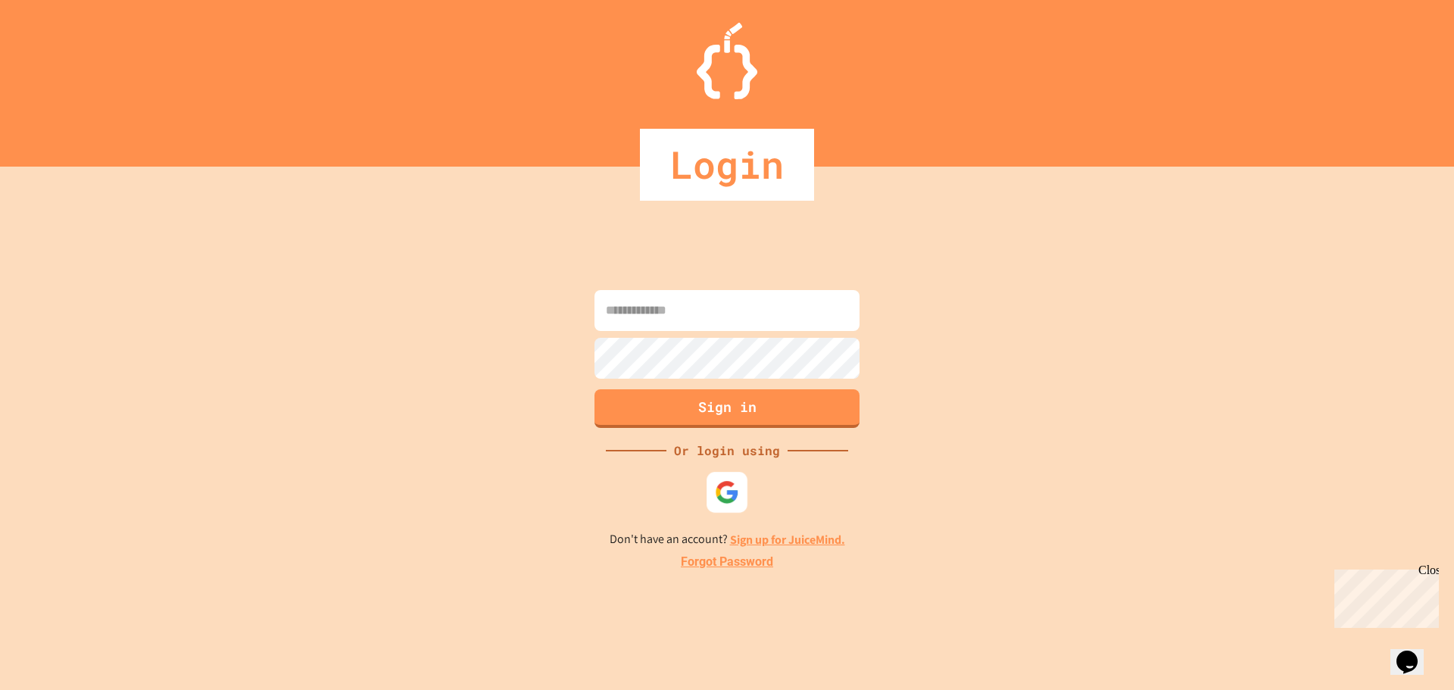 The width and height of the screenshot is (1454, 690). I want to click on p: Don't have an account?, so click(727, 539).